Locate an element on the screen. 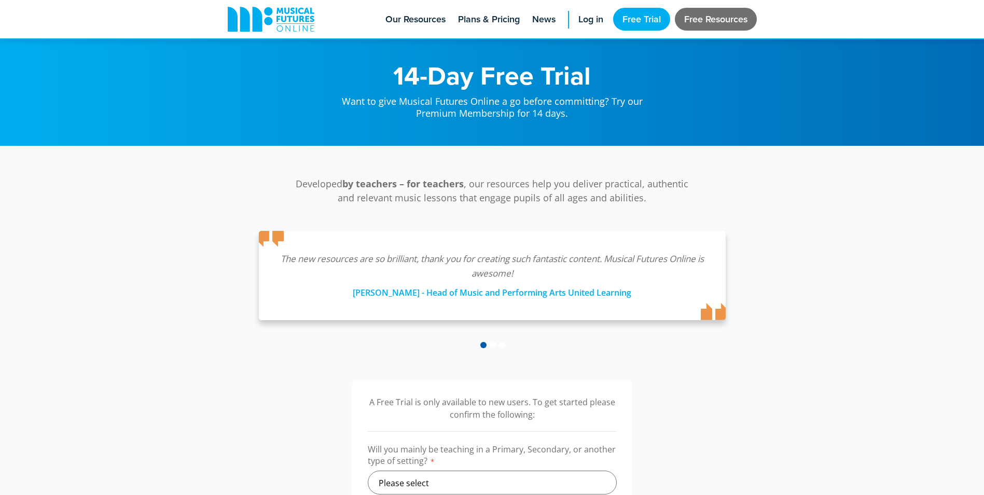  p: Want to give Musical Futures Online a go before committing? Try our Premium Membership for 14 days. is located at coordinates (492, 104).